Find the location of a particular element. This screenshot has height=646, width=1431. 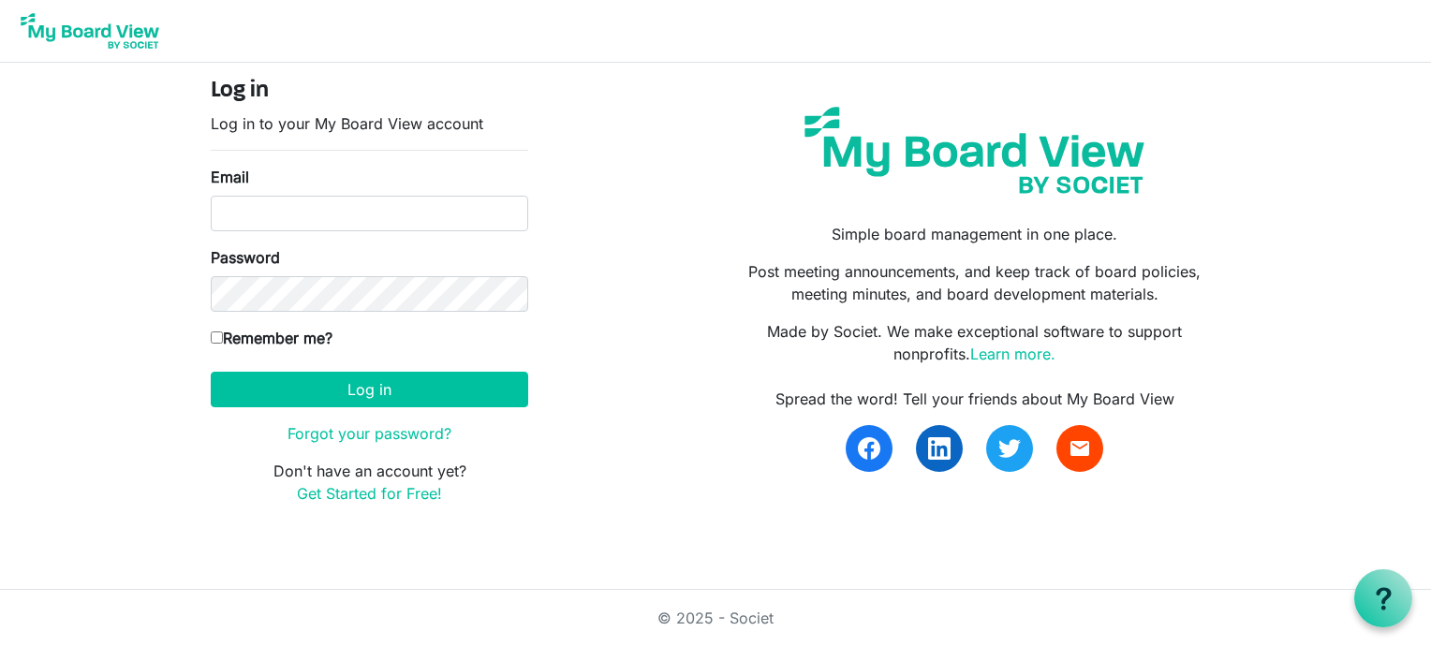

a: Learn more. is located at coordinates (1012, 354).